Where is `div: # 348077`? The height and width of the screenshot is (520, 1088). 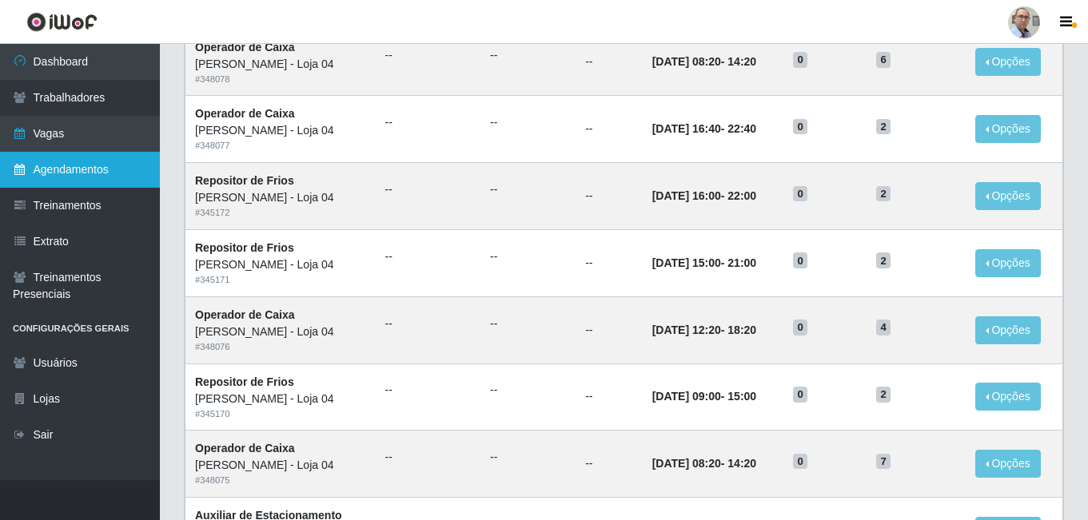
div: # 348077 is located at coordinates (281, 145).